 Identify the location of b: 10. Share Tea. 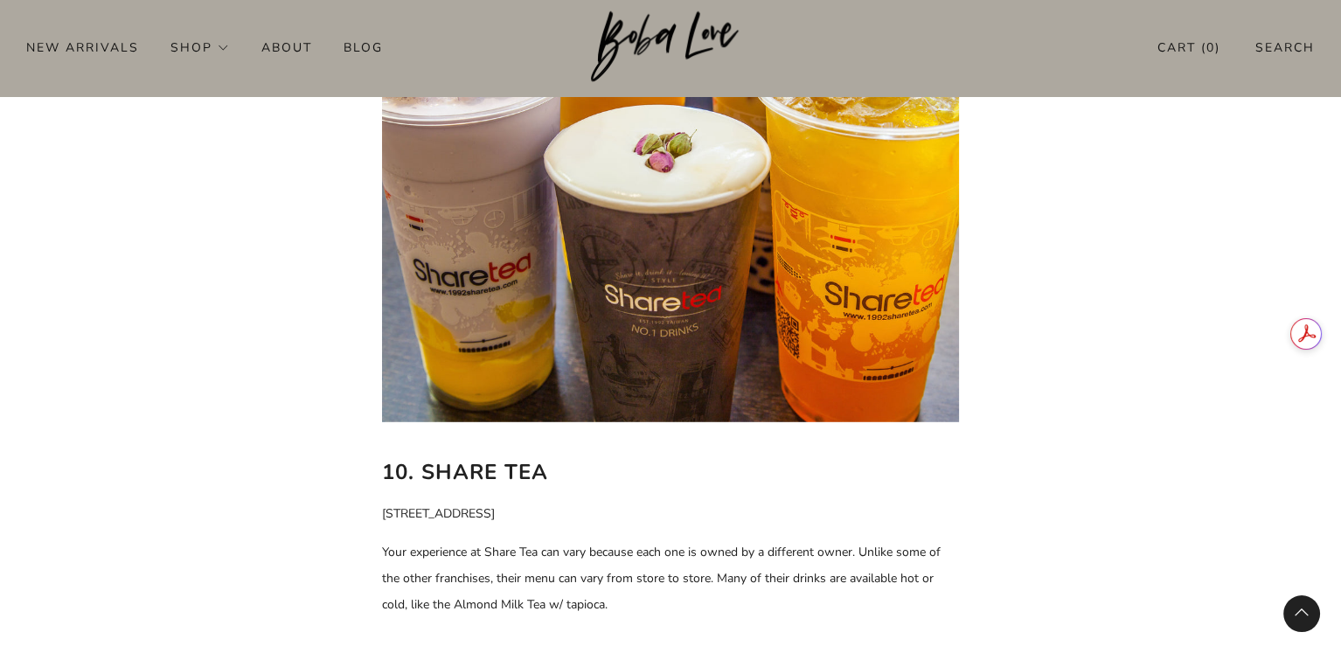
(465, 472).